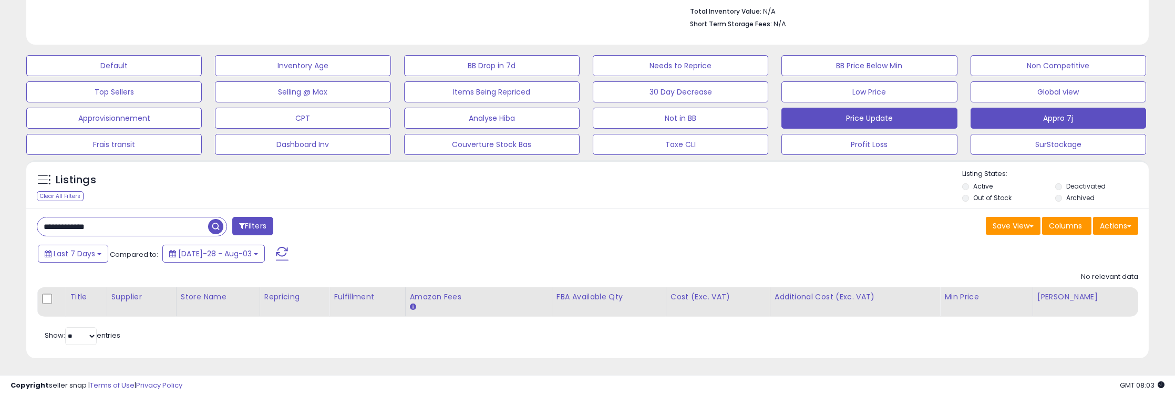  I want to click on button: Inventory Age, so click(303, 66).